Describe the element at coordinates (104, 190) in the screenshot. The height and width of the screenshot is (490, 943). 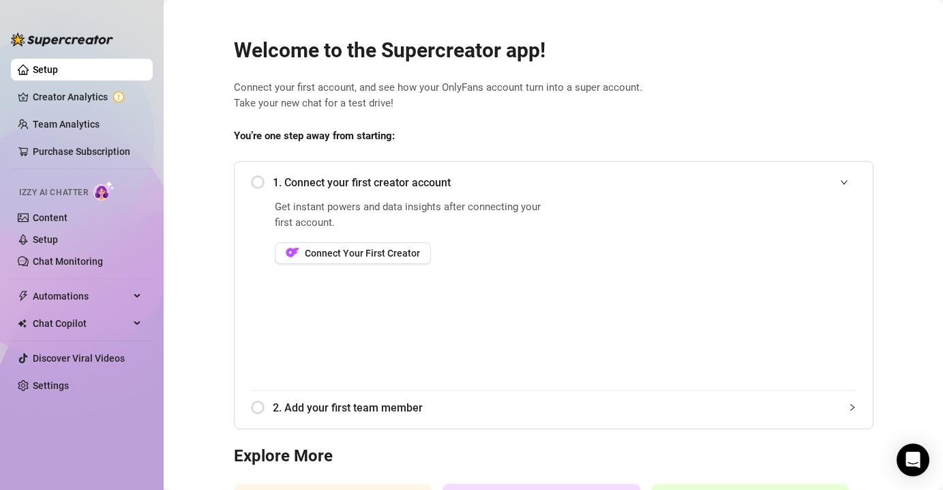
I see `img: AI Chatter` at that location.